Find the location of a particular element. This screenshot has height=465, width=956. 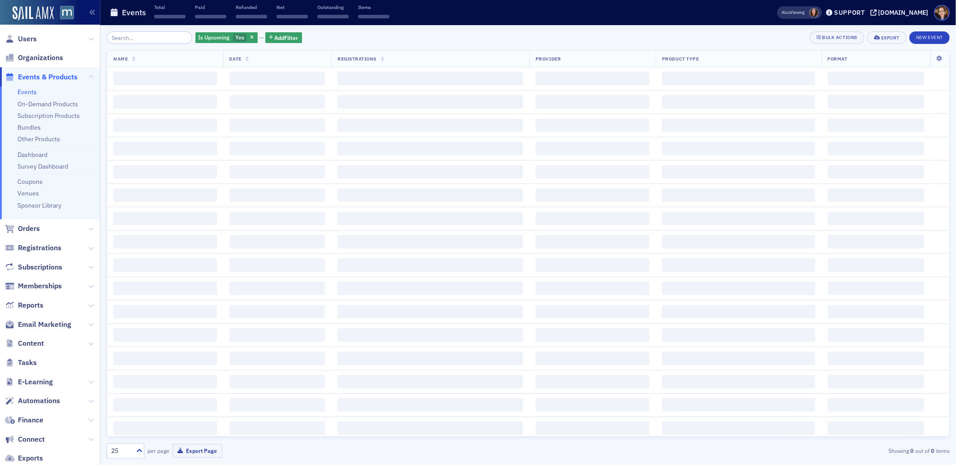

a: Email Marketing is located at coordinates (38, 324).